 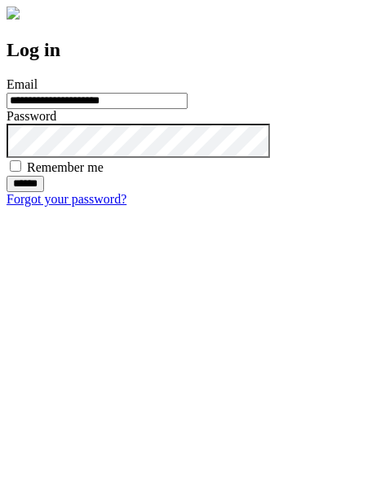 I want to click on img: logo-4e3dc11c47720685a147b03b5a06dd966a58ff35d612b21f08c02c0306f2b779.png, so click(x=13, y=13).